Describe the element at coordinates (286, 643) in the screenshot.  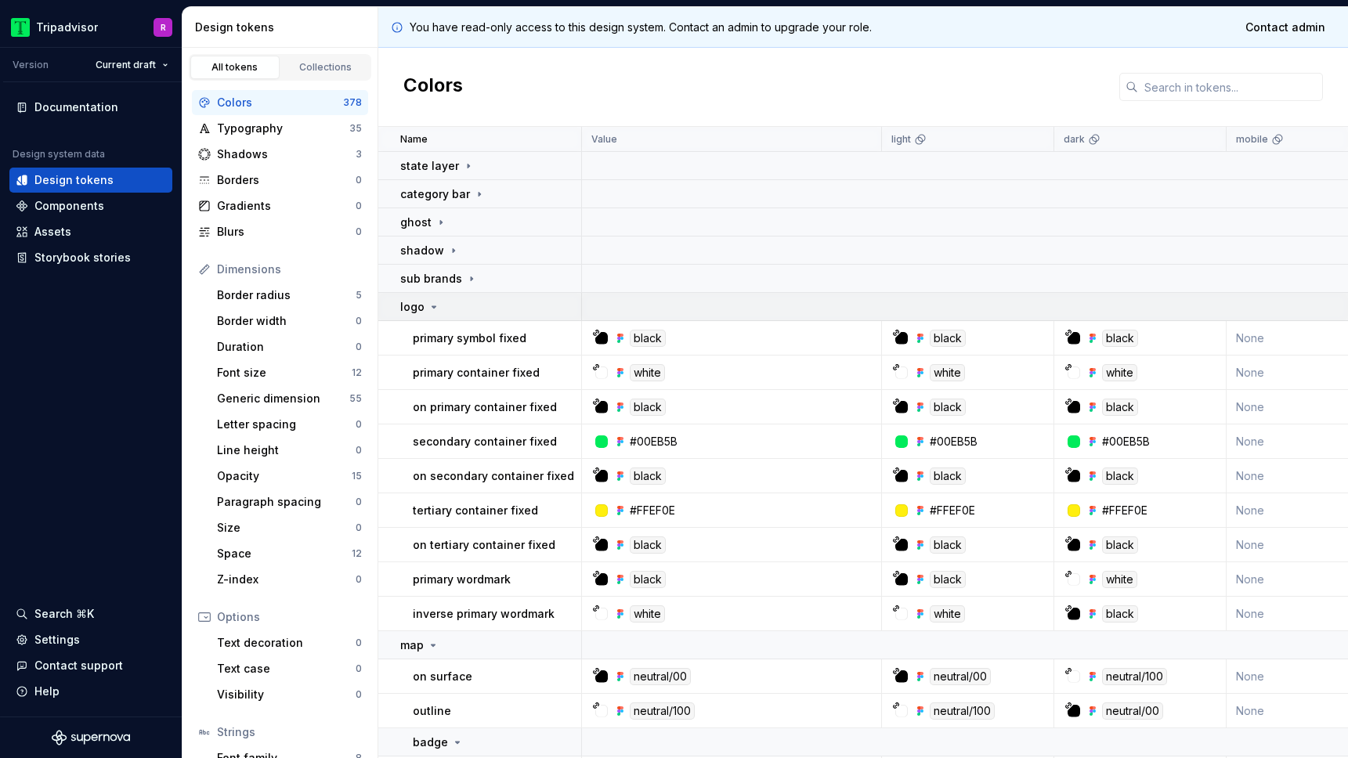
I see `div: Text decoration` at that location.